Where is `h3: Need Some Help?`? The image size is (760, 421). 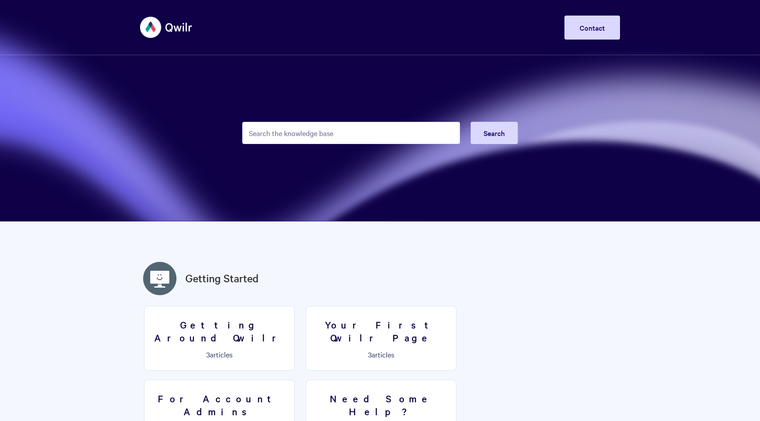 h3: Need Some Help? is located at coordinates (381, 404).